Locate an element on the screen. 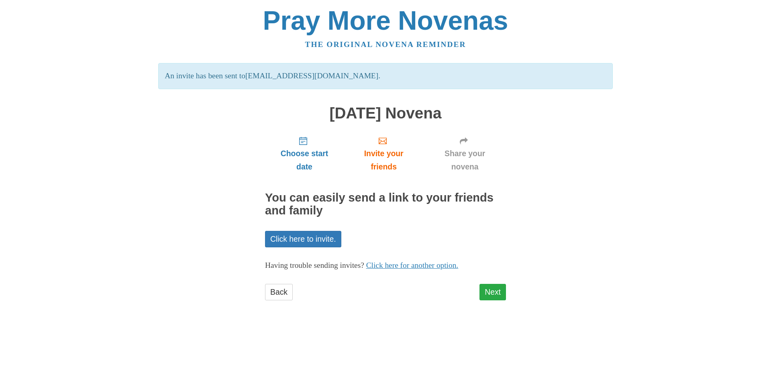  a: The original novena reminder is located at coordinates (385, 44).